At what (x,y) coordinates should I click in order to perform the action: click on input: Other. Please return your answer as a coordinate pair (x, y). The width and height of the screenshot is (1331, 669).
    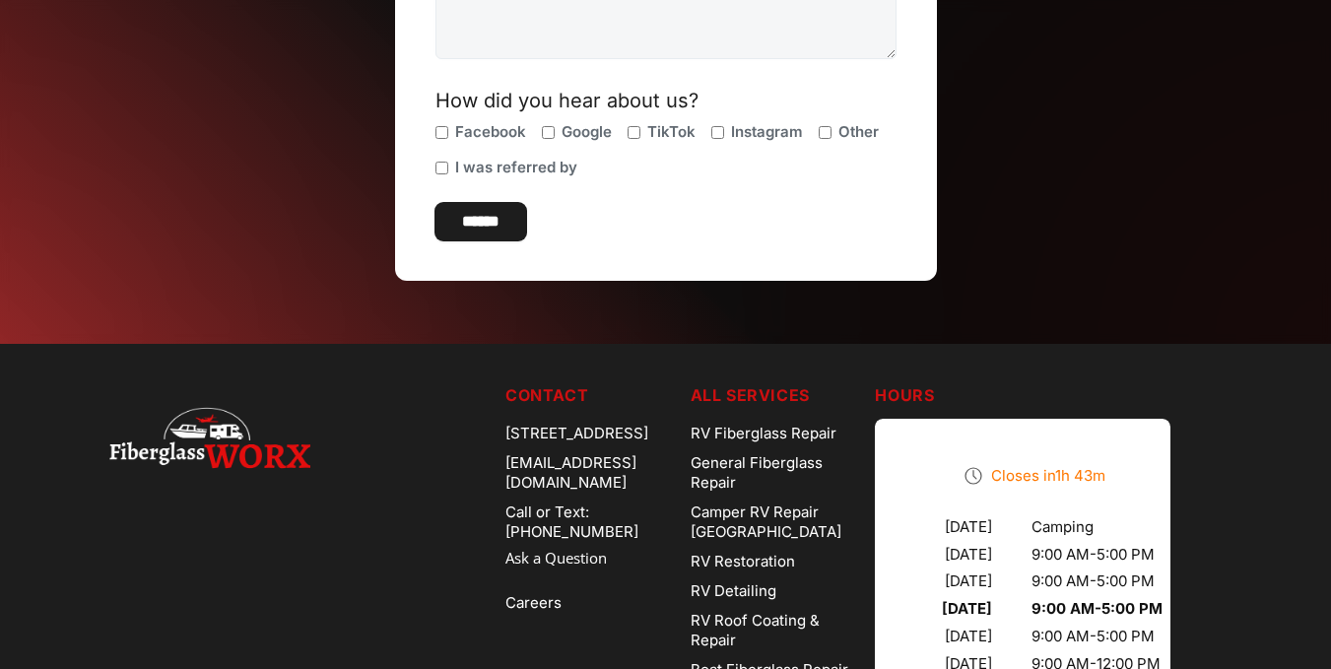
    Looking at the image, I should click on (825, 132).